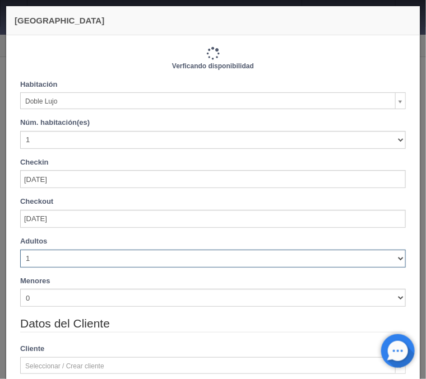  Describe the element at coordinates (213, 324) in the screenshot. I see `legend: Datos del Cliente` at that location.